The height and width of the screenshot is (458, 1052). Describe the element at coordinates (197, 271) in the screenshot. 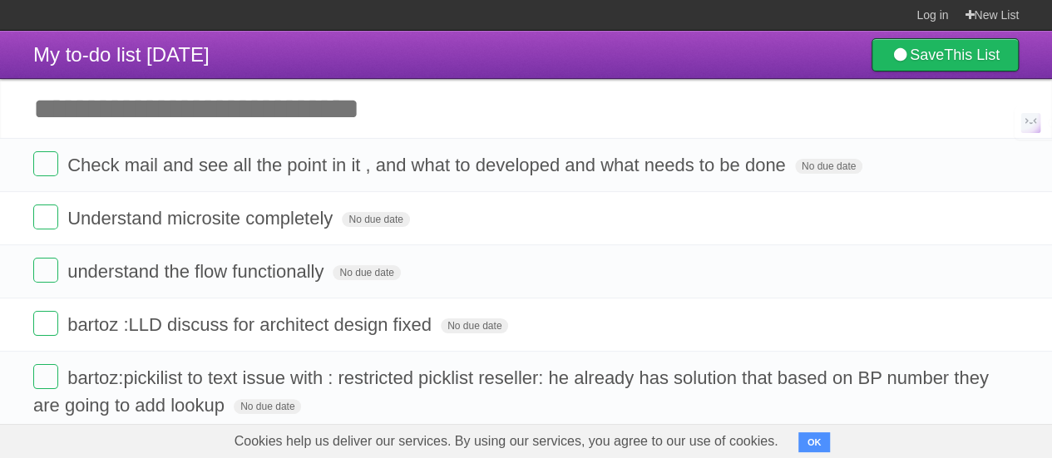

I see `span: understand the flow functionally` at that location.